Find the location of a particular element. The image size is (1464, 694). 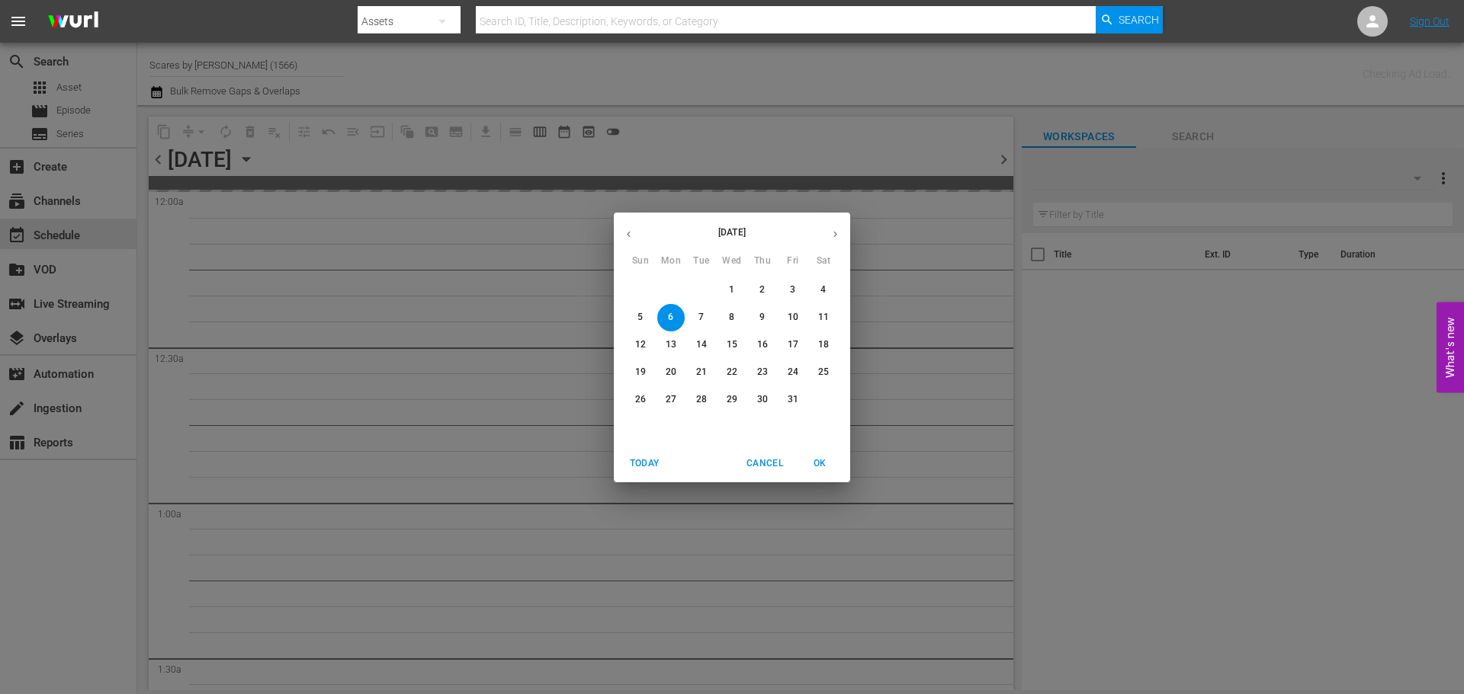

button: 12 is located at coordinates (640, 345).